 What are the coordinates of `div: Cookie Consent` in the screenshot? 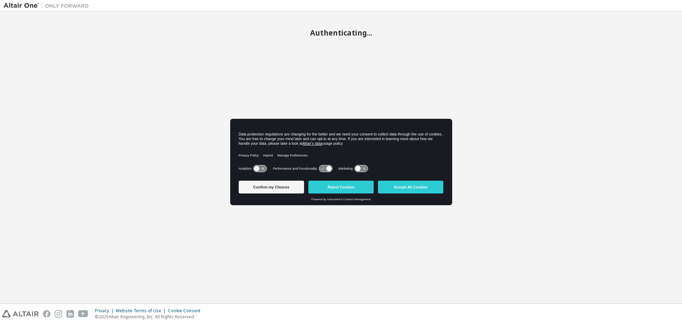 It's located at (186, 311).